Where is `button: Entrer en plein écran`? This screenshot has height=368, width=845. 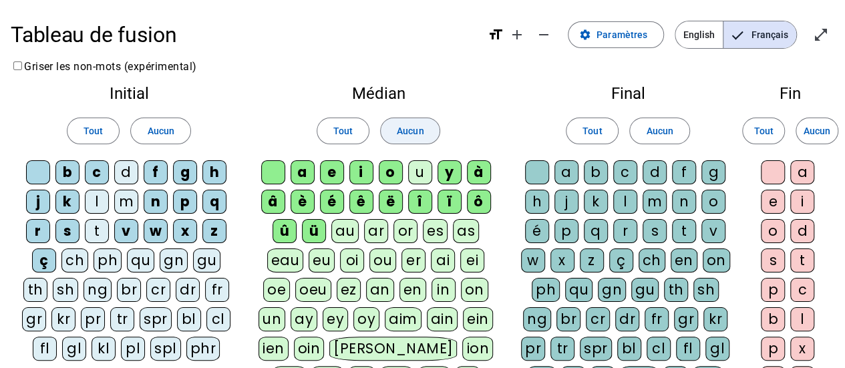 button: Entrer en plein écran is located at coordinates (821, 35).